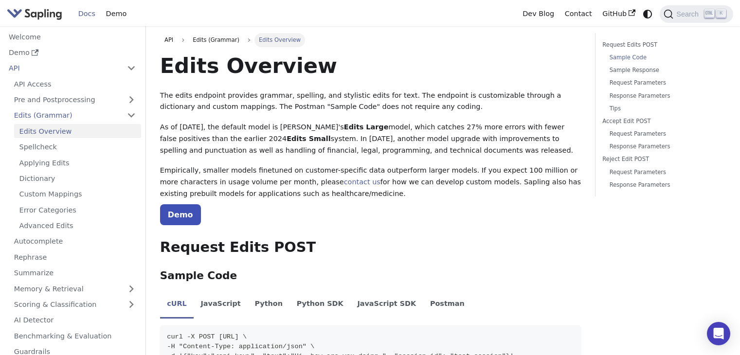 The width and height of the screenshot is (740, 355). Describe the element at coordinates (280, 40) in the screenshot. I see `span: Edits Overview` at that location.